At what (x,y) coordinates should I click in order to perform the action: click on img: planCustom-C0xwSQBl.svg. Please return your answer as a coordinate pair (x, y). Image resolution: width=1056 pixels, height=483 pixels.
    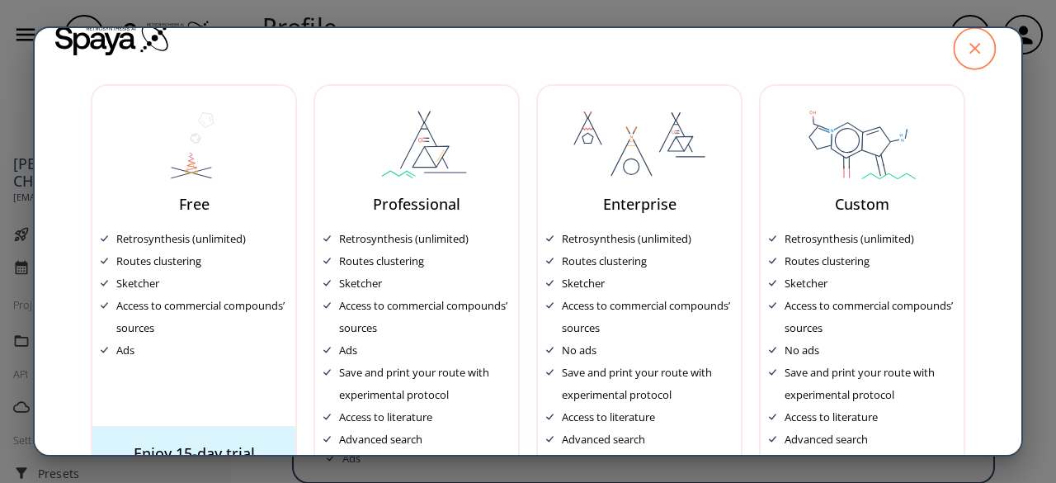
    Looking at the image, I should click on (862, 145).